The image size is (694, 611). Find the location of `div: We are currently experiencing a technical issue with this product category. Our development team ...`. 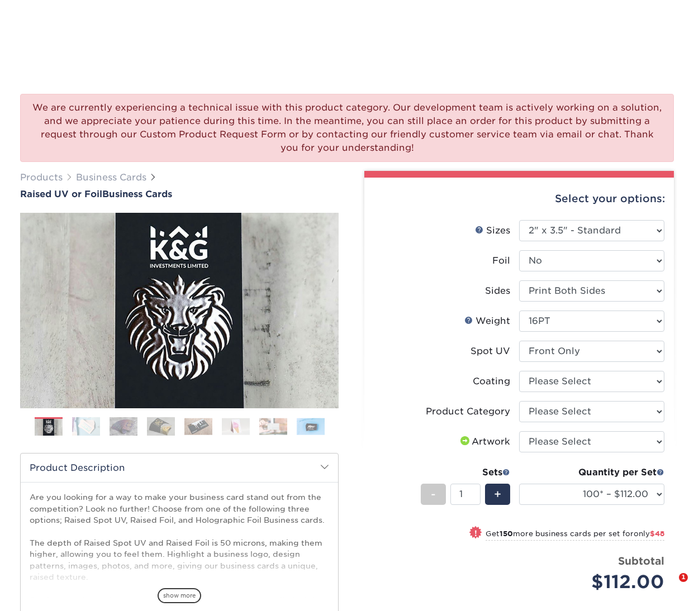

div: We are currently experiencing a technical issue with this product category. Our development team ... is located at coordinates (347, 128).